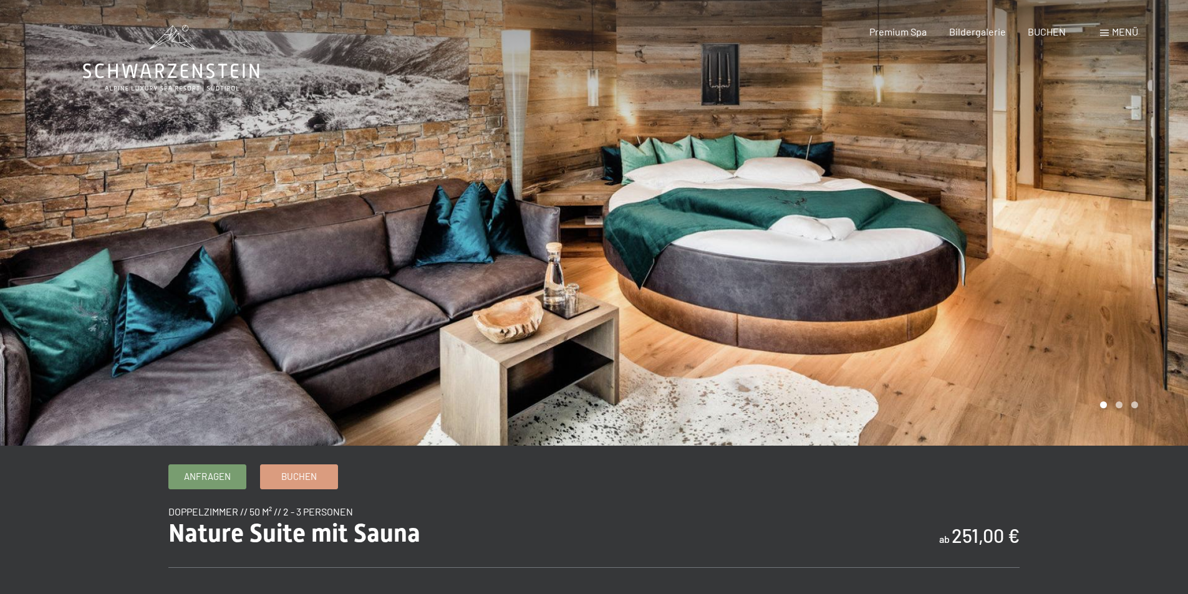 The image size is (1188, 594). I want to click on b: 251,00 €, so click(985, 536).